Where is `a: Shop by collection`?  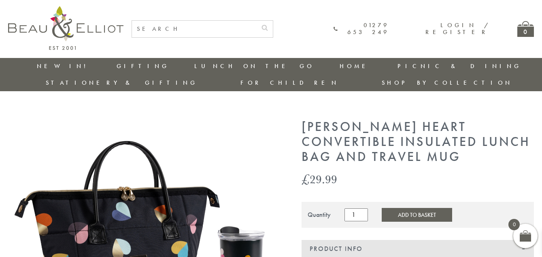
a: Shop by collection is located at coordinates (447, 83).